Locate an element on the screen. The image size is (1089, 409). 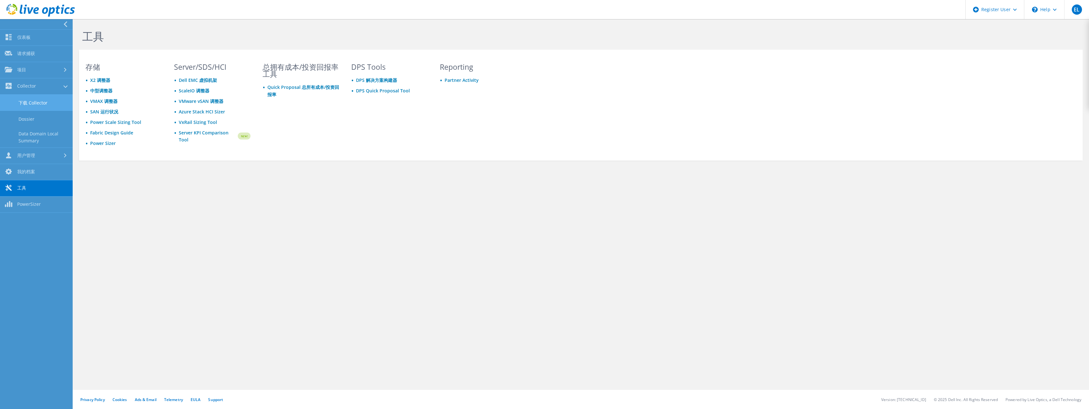
a: Ads & Email is located at coordinates (146, 400).